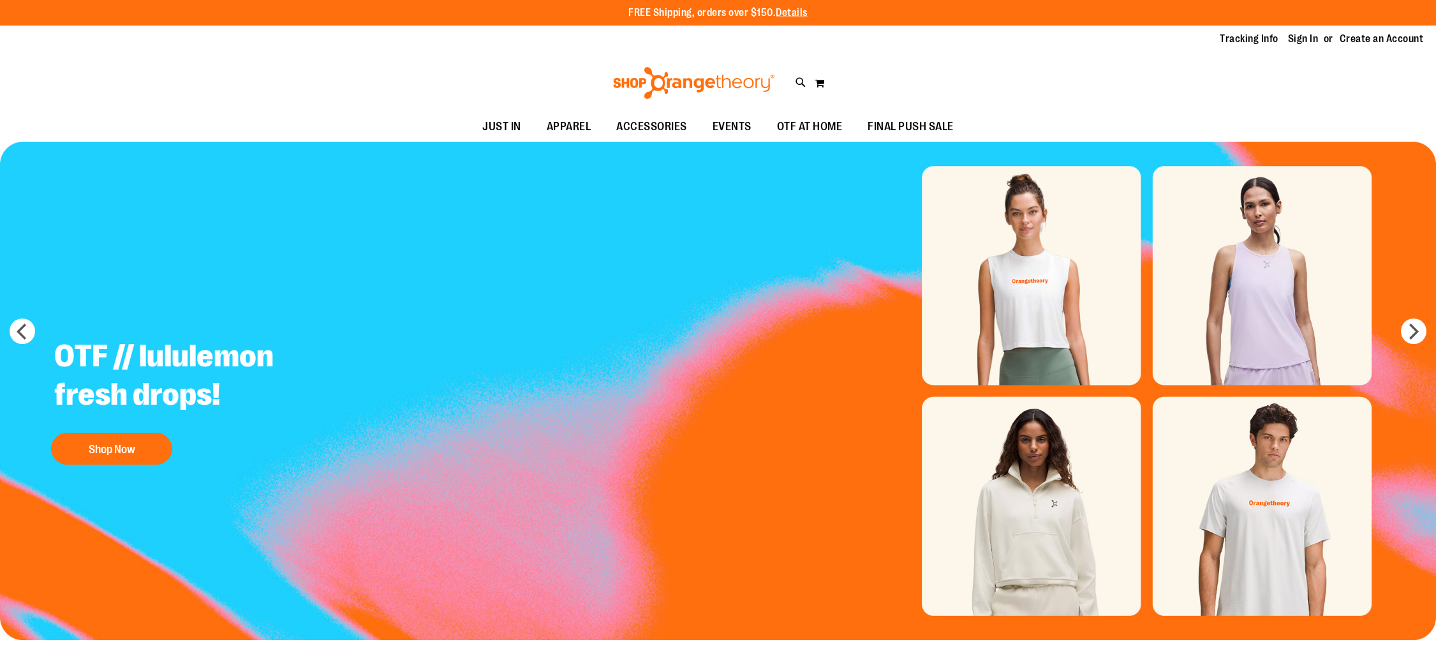 This screenshot has width=1436, height=660. Describe the element at coordinates (1303, 39) in the screenshot. I see `a: Sign In` at that location.